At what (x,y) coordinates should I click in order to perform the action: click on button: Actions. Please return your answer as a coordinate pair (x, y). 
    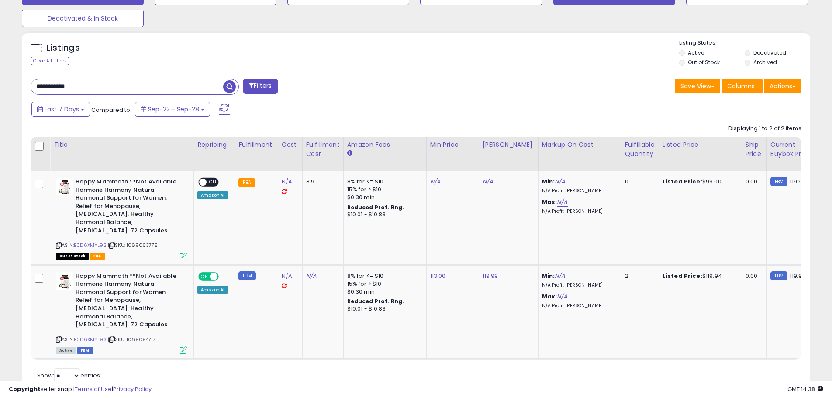
    Looking at the image, I should click on (782, 86).